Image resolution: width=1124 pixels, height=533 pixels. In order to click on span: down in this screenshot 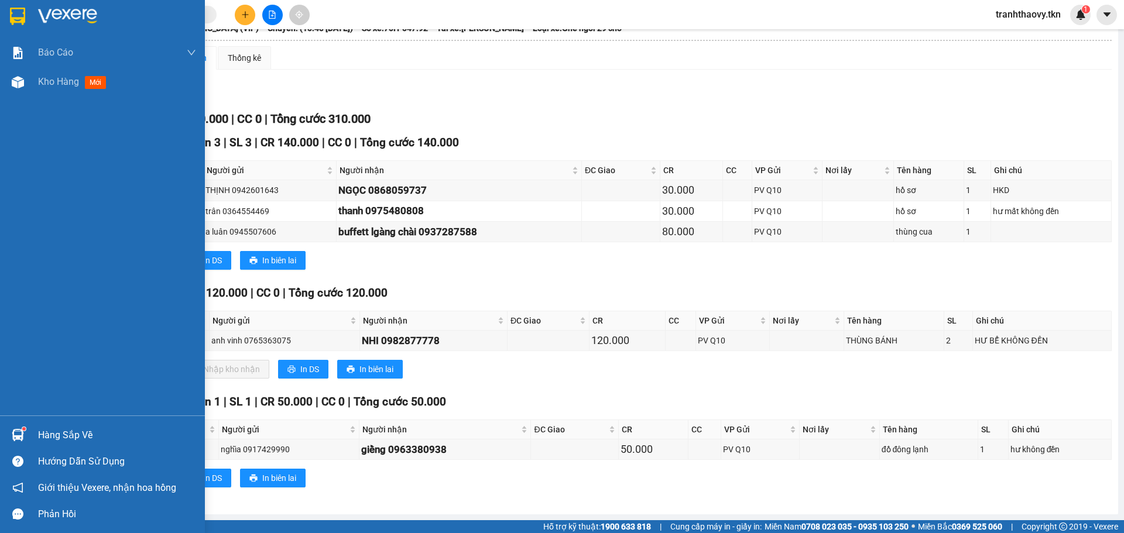, I will do `click(191, 53)`.